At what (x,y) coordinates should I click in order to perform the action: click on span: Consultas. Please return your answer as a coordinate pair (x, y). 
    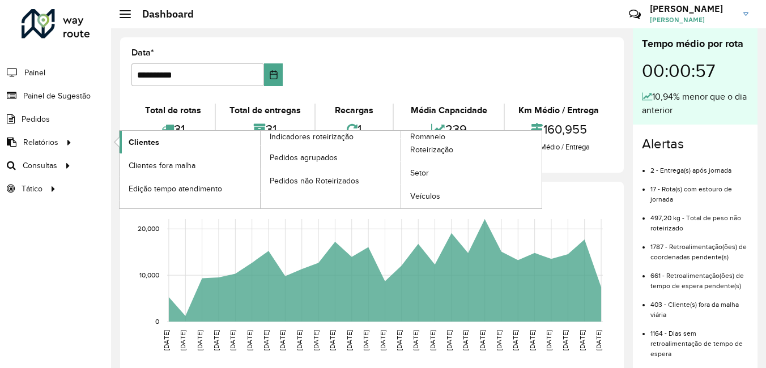
    Looking at the image, I should click on (40, 165).